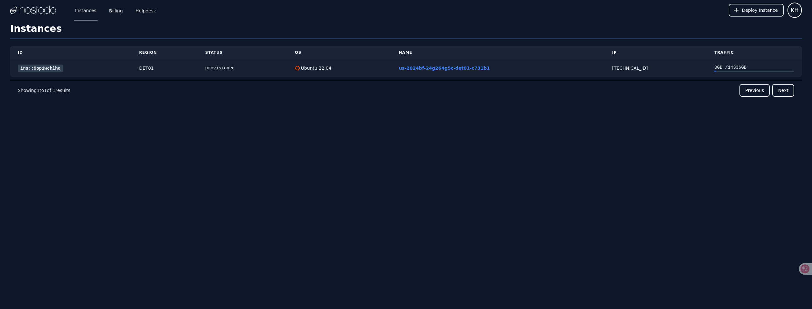 The image size is (812, 309). Describe the element at coordinates (33, 10) in the screenshot. I see `img: Logo` at that location.